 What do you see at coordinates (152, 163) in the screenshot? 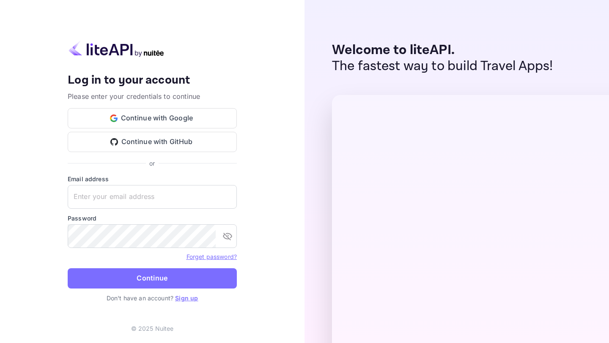
I see `p: or` at bounding box center [152, 163].